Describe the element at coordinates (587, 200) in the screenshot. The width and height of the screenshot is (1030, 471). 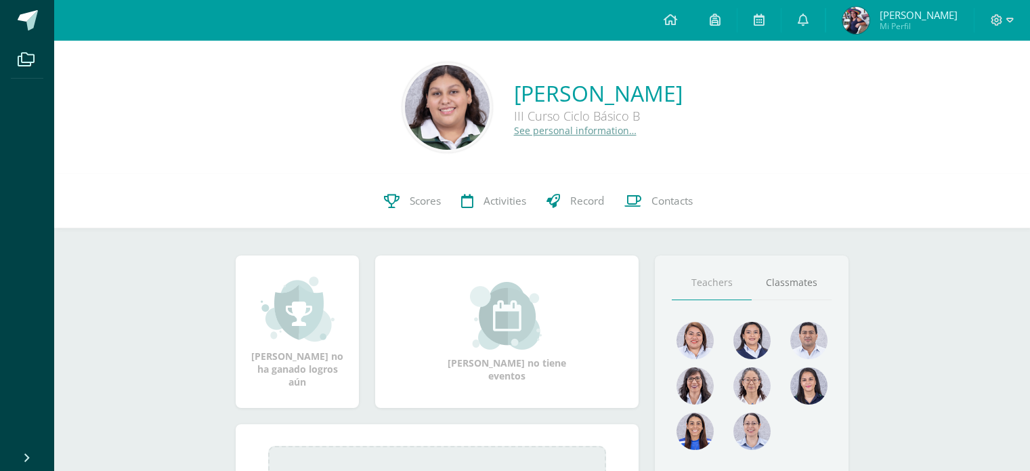
I see `span: Record` at that location.